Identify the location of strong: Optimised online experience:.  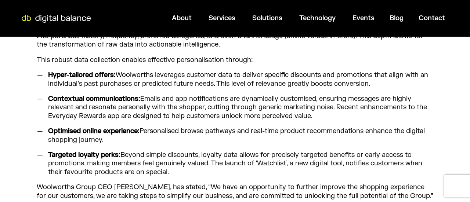
(94, 131).